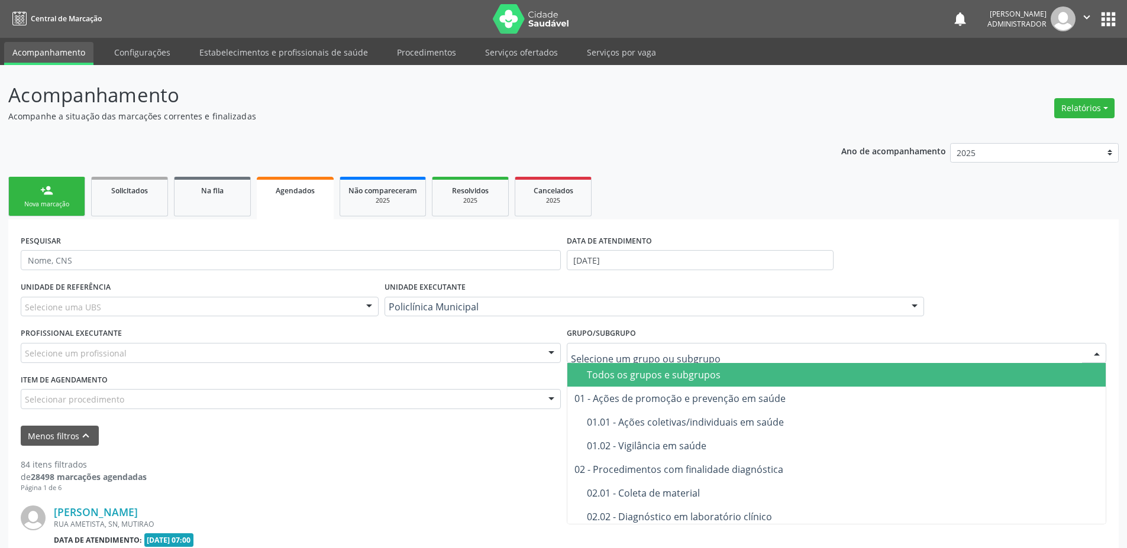  Describe the element at coordinates (553, 190) in the screenshot. I see `span: Cancelados` at that location.